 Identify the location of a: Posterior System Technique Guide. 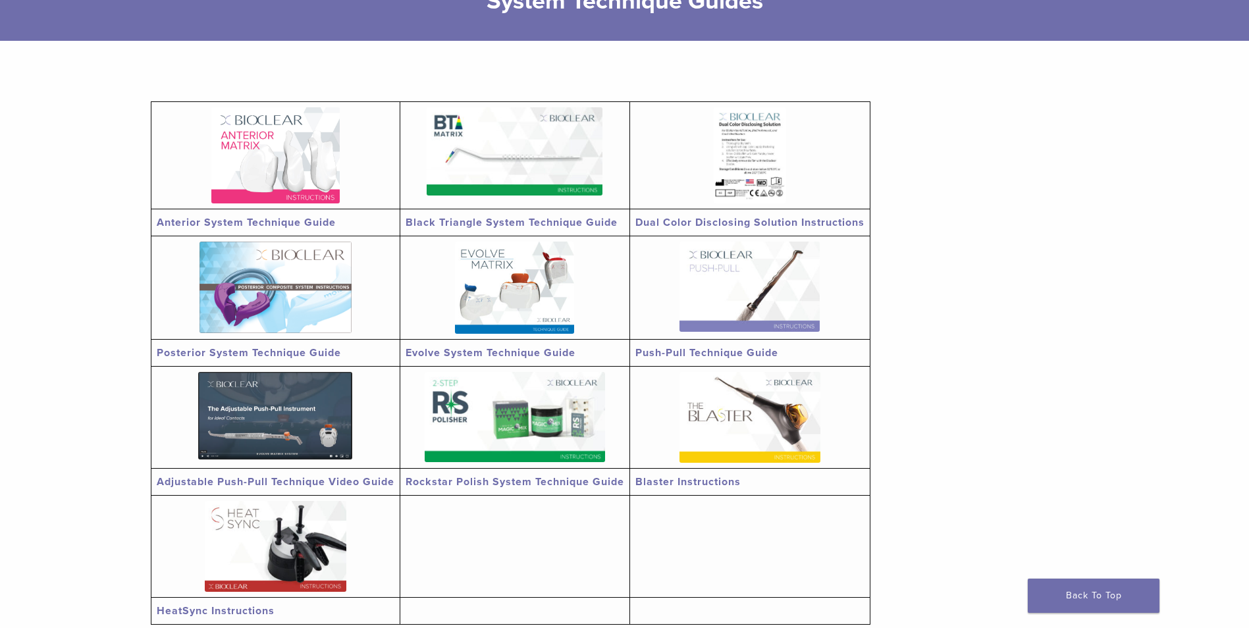
(249, 353).